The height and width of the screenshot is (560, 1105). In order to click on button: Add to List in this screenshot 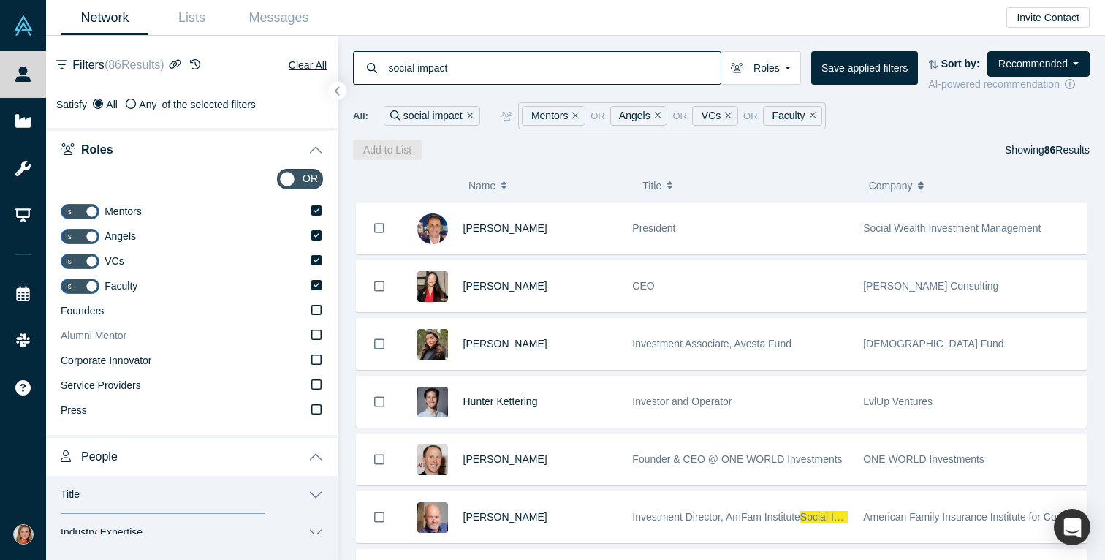, I will do `click(387, 150)`.